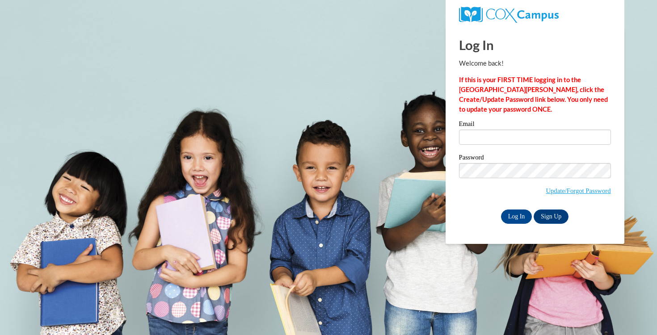  I want to click on a: Update/Forgot Password, so click(578, 191).